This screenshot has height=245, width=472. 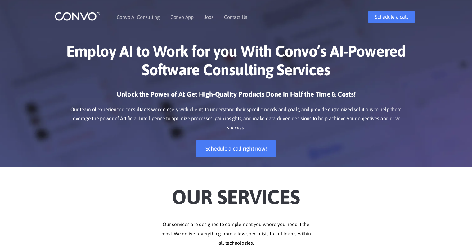 What do you see at coordinates (391, 17) in the screenshot?
I see `a: Schedule a call` at bounding box center [391, 17].